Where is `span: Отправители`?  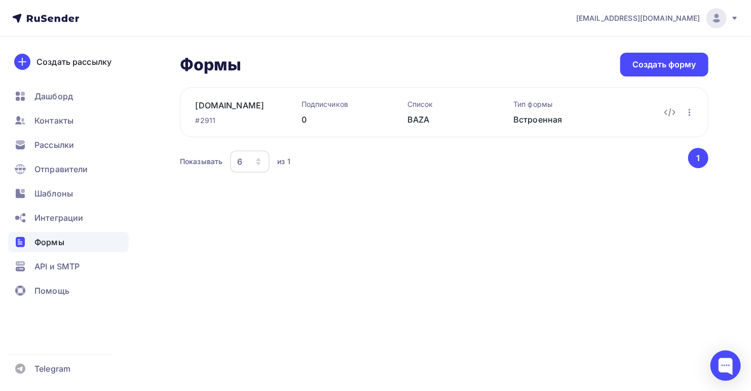 span: Отправители is located at coordinates (61, 169).